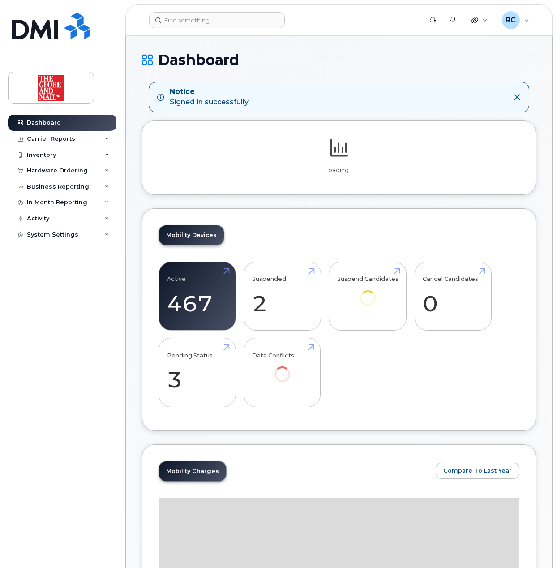 The image size is (557, 568). I want to click on h1: Dashboard, so click(339, 60).